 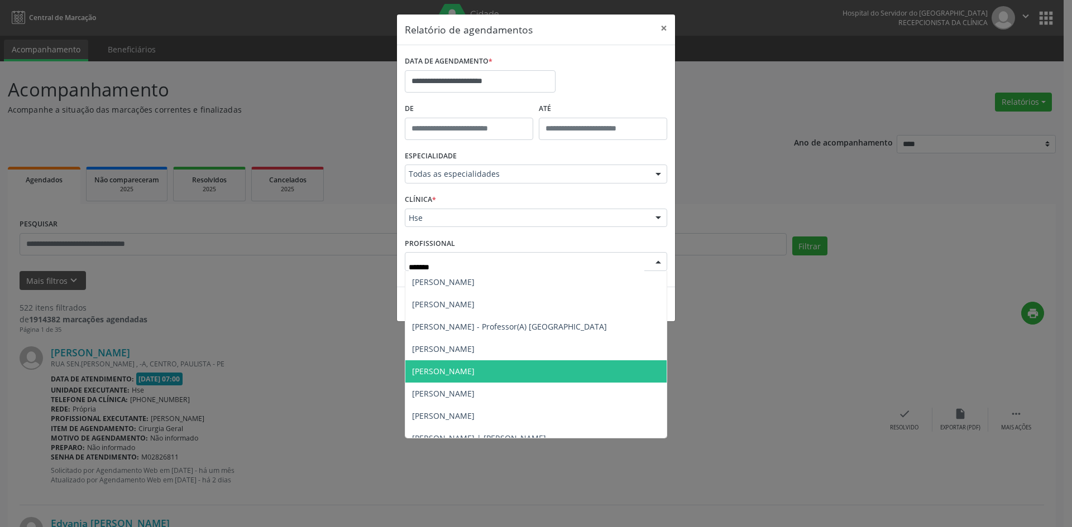 What do you see at coordinates (420, 200) in the screenshot?
I see `label: CLÍNICA` at bounding box center [420, 200].